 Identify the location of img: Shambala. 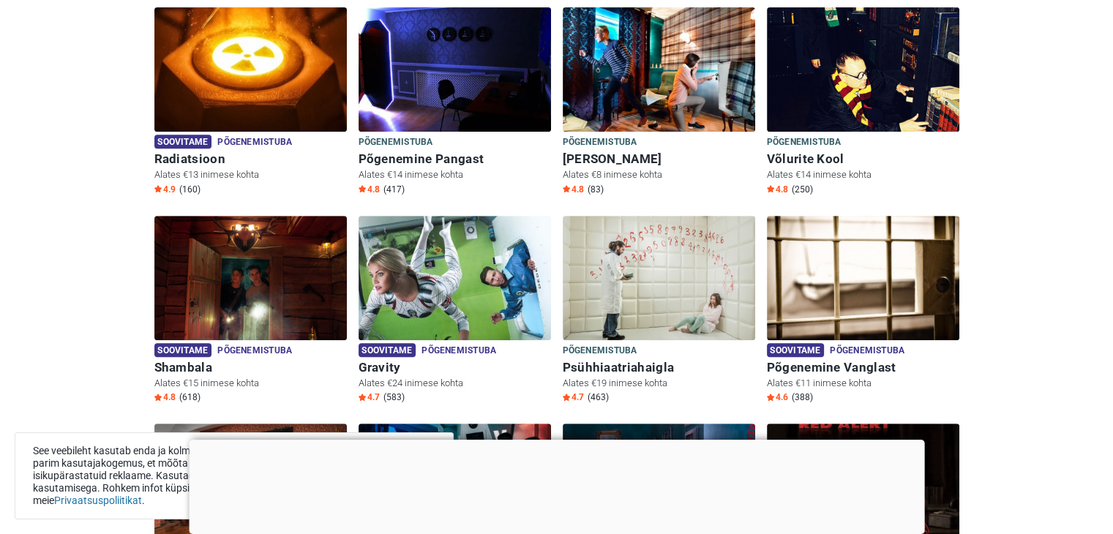
(250, 278).